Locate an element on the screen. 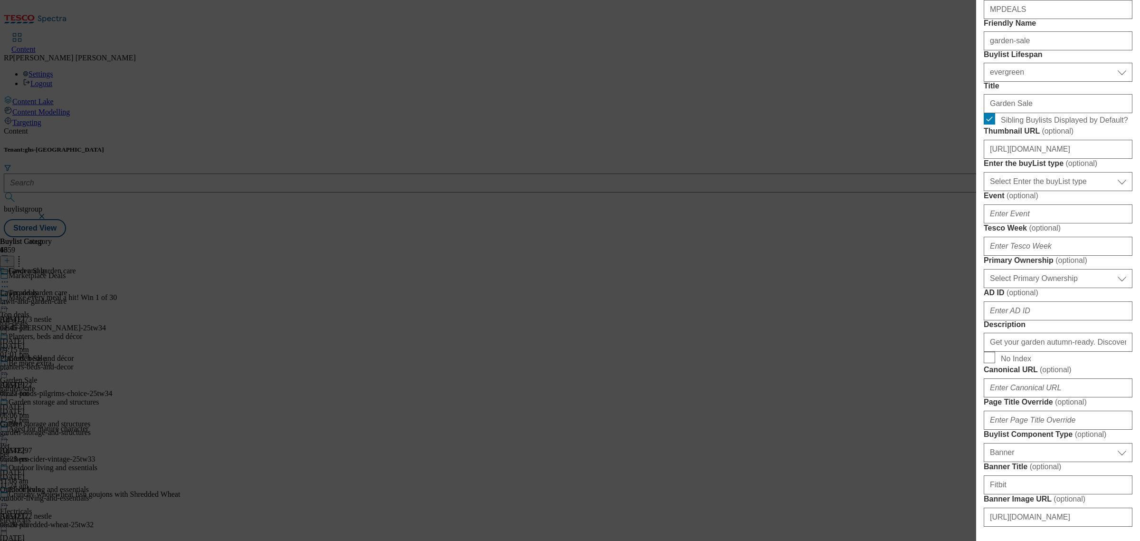 The width and height of the screenshot is (1140, 541). label: Tesco Week is located at coordinates (1058, 228).